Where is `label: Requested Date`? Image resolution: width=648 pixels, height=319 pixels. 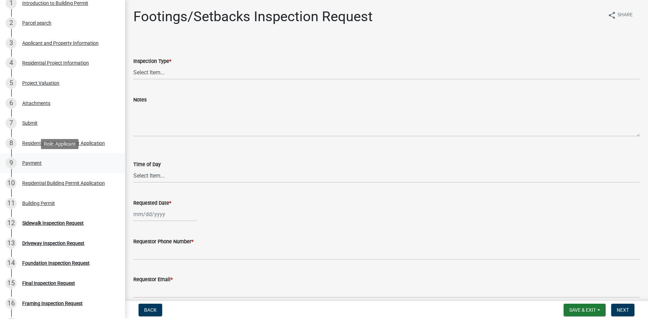
label: Requested Date is located at coordinates (152, 203).